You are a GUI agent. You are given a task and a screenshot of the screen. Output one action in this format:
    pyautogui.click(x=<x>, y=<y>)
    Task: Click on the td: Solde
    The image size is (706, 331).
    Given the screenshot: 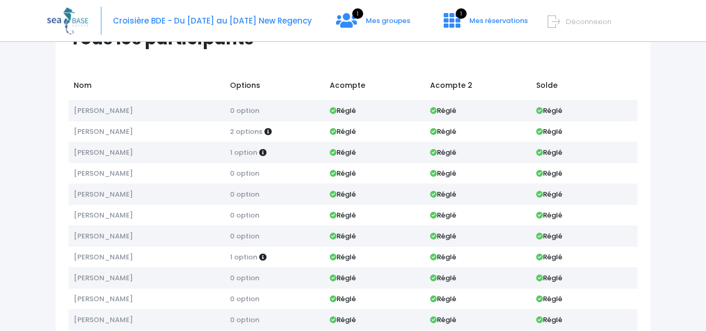 What is the action you would take?
    pyautogui.click(x=585, y=87)
    